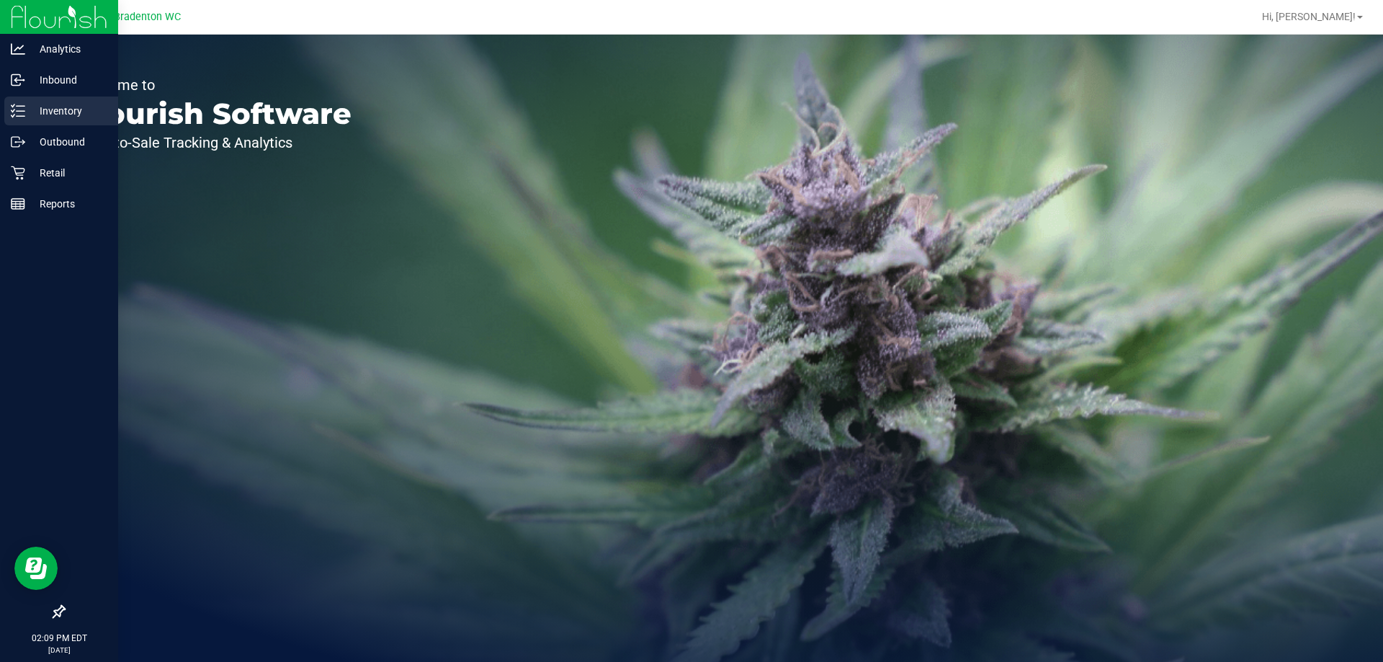 Image resolution: width=1383 pixels, height=662 pixels. I want to click on inline-svg: Reports, so click(18, 204).